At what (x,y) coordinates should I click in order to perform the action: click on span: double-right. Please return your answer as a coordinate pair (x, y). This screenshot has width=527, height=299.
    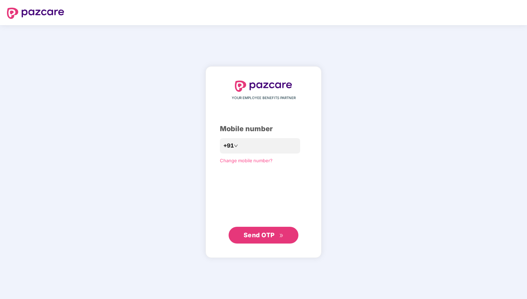
    Looking at the image, I should click on (281, 235).